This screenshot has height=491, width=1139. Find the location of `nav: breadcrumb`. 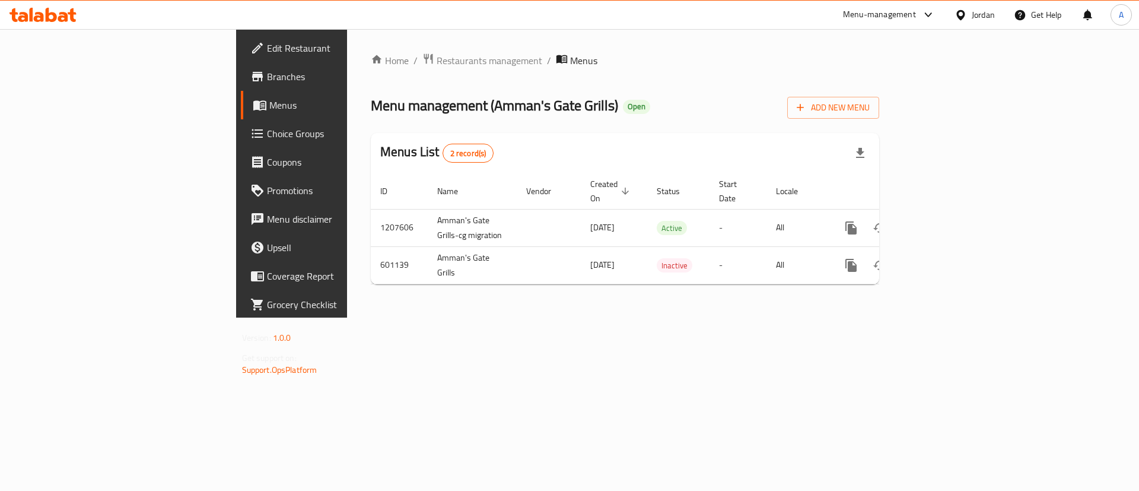

nav: breadcrumb is located at coordinates (625, 61).